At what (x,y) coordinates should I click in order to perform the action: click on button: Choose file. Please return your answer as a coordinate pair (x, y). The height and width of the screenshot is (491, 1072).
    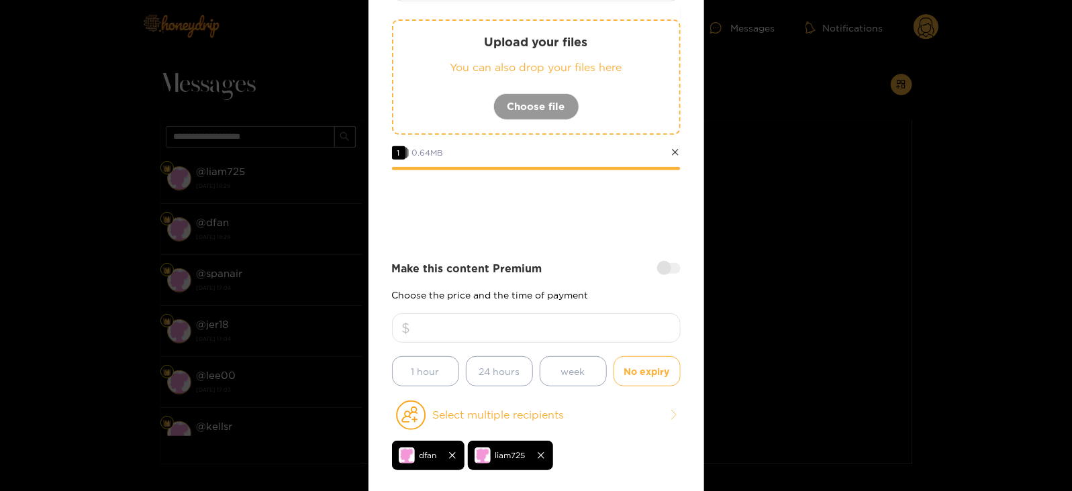
    Looking at the image, I should click on (536, 107).